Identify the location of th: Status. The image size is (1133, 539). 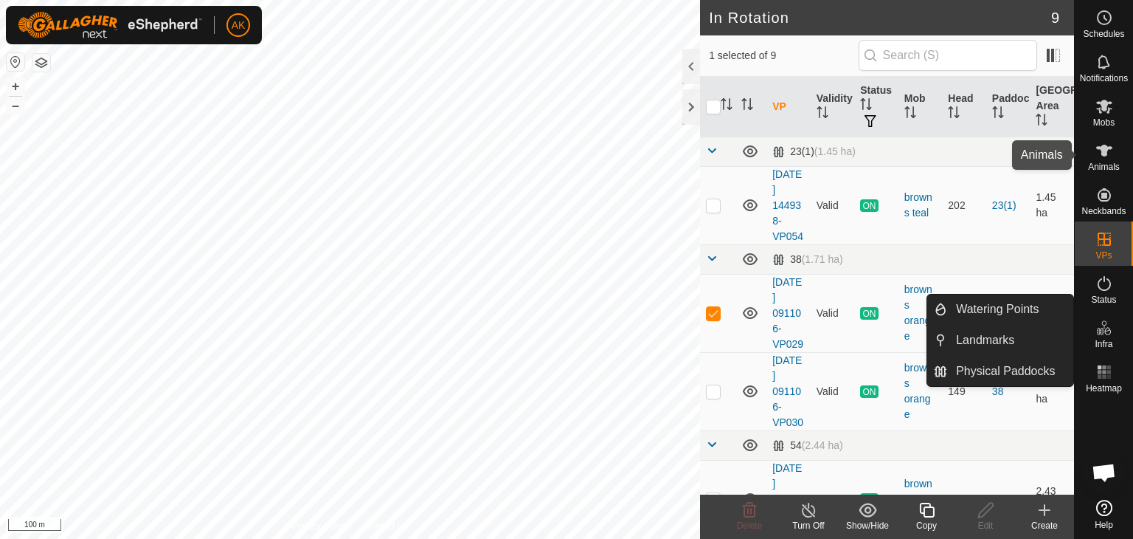
(876, 107).